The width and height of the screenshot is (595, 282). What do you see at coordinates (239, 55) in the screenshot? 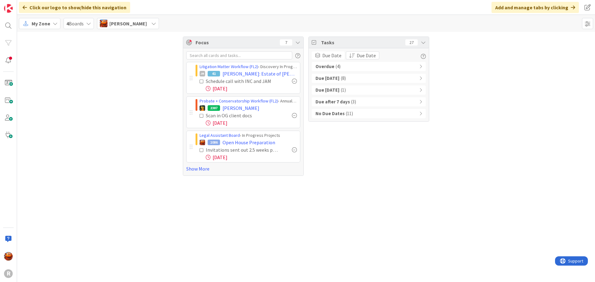
I see `input: Search all cards and tasks...` at bounding box center [239, 55].